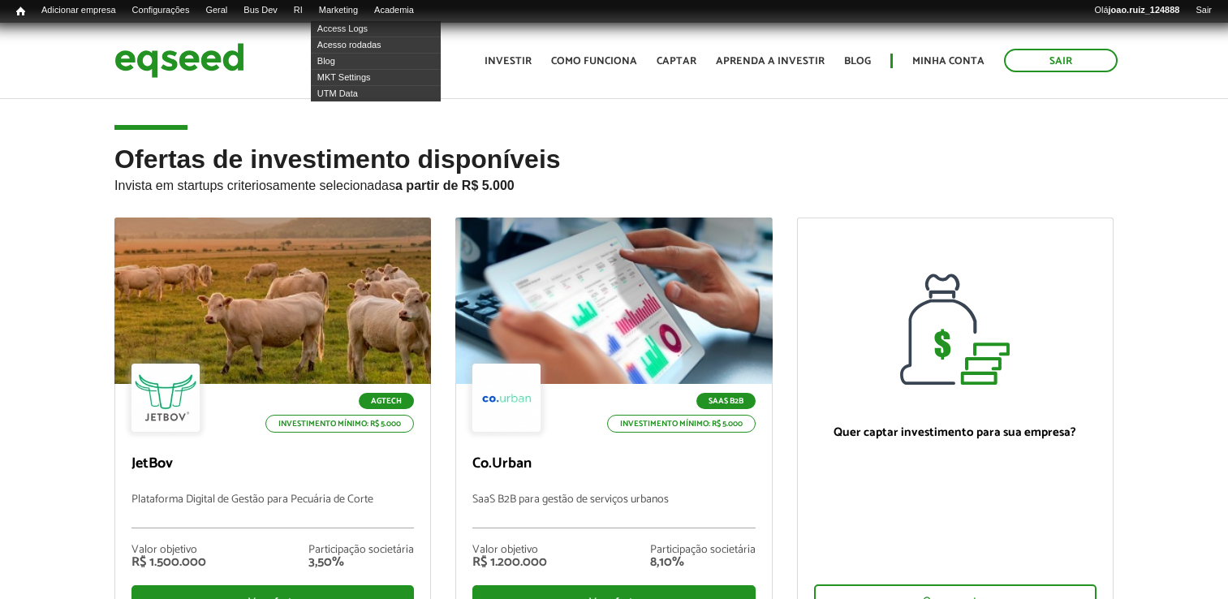  Describe the element at coordinates (857, 61) in the screenshot. I see `a: Blog` at that location.